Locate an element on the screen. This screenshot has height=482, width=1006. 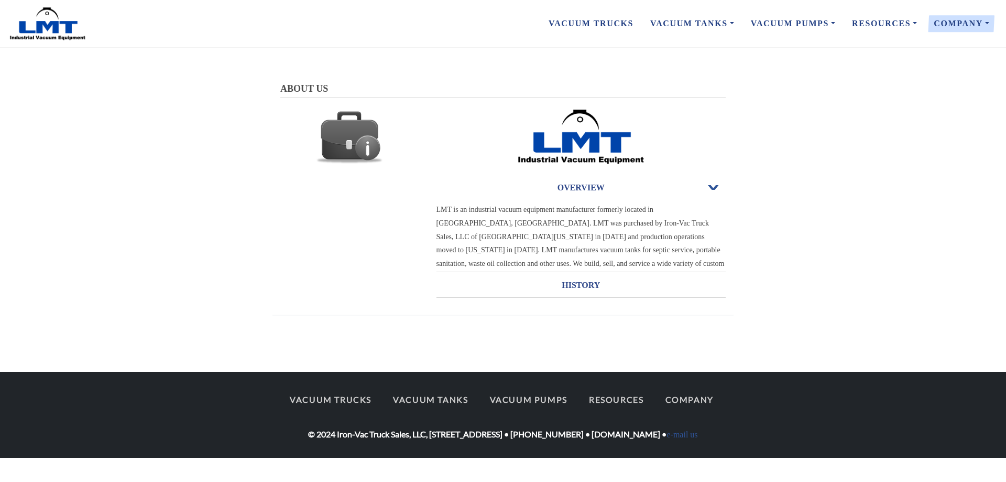
span: ABOUT US is located at coordinates (304, 89).